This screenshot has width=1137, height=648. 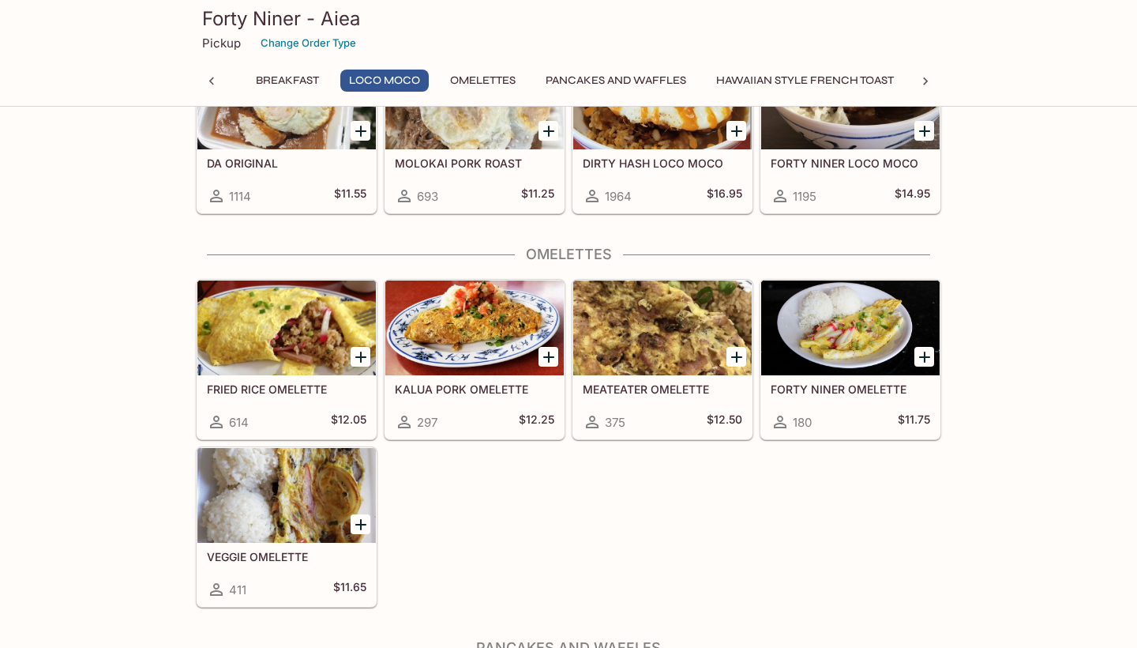 What do you see at coordinates (360, 130) in the screenshot?
I see `button: Add DA ORIGINAL` at bounding box center [360, 130].